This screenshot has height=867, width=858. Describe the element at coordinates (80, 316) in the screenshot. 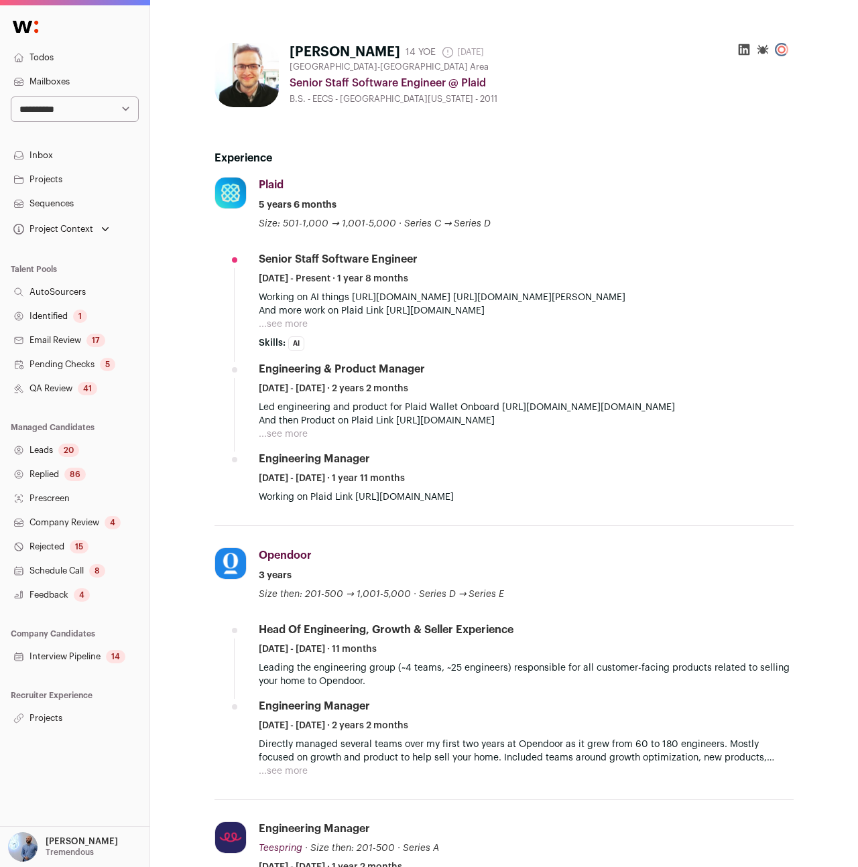

I see `div: 1` at that location.